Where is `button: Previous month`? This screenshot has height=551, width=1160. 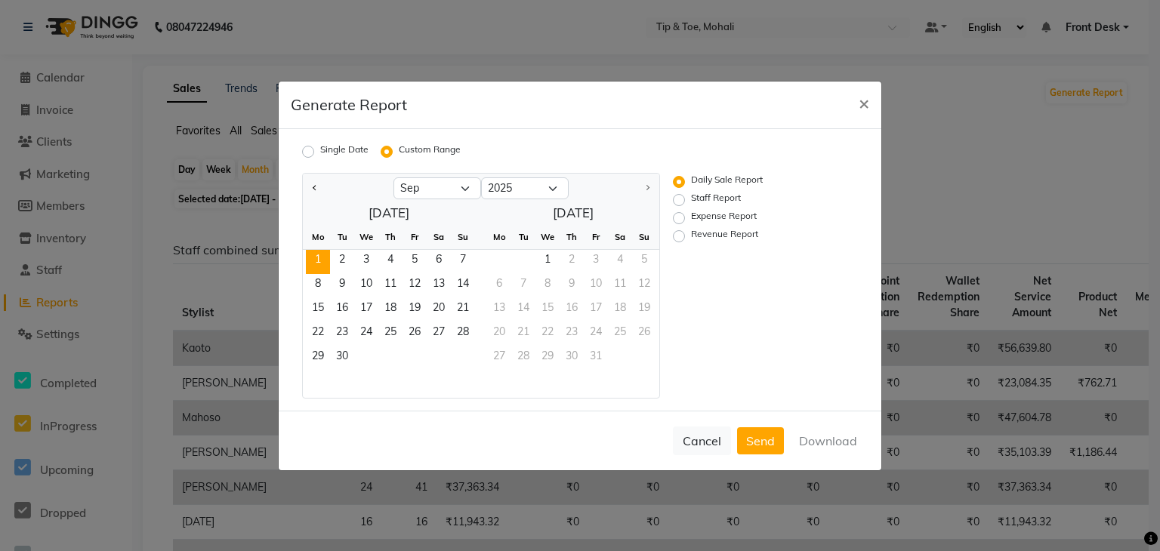 button: Previous month is located at coordinates (315, 189).